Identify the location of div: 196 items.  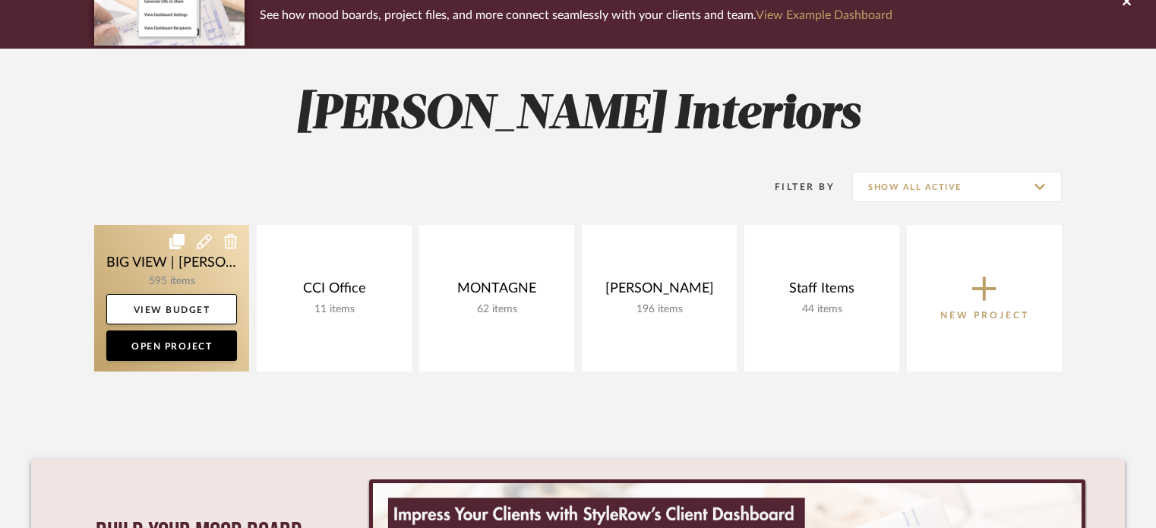
(659, 309).